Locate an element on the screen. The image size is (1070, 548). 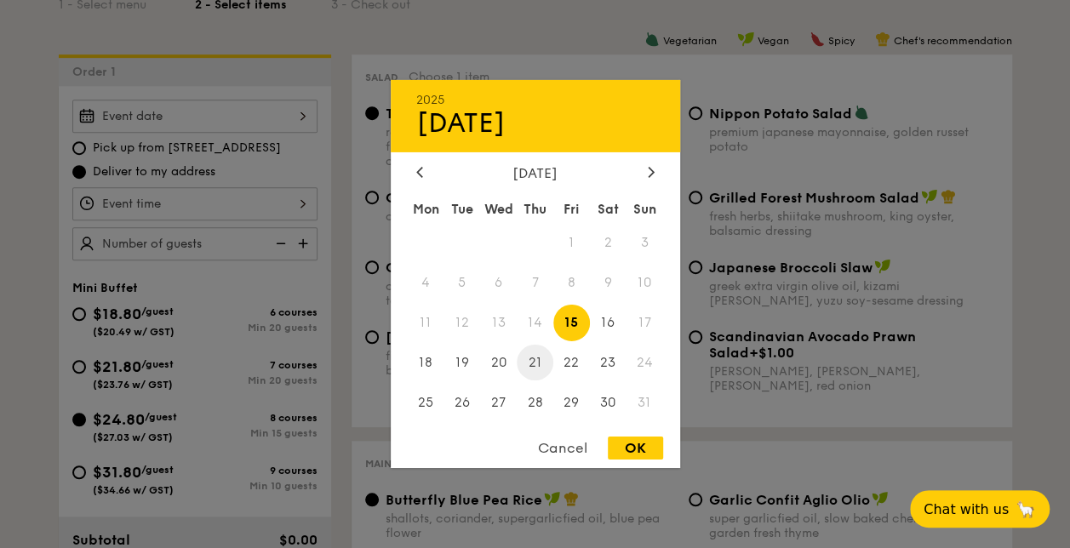
span: 27 is located at coordinates (498, 402).